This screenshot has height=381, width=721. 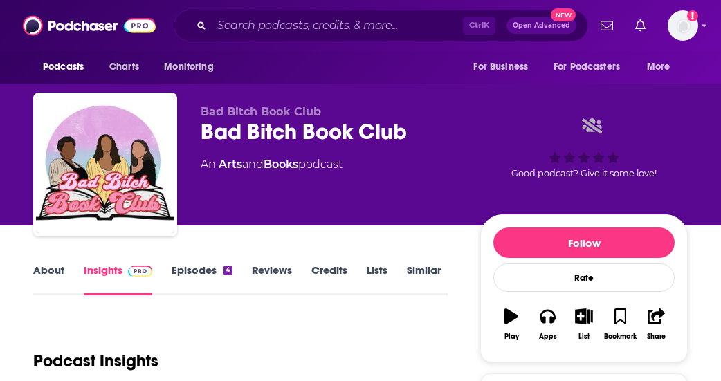 What do you see at coordinates (89, 26) in the screenshot?
I see `img: Podchaser - Follow, Share and Rate Podcasts` at bounding box center [89, 26].